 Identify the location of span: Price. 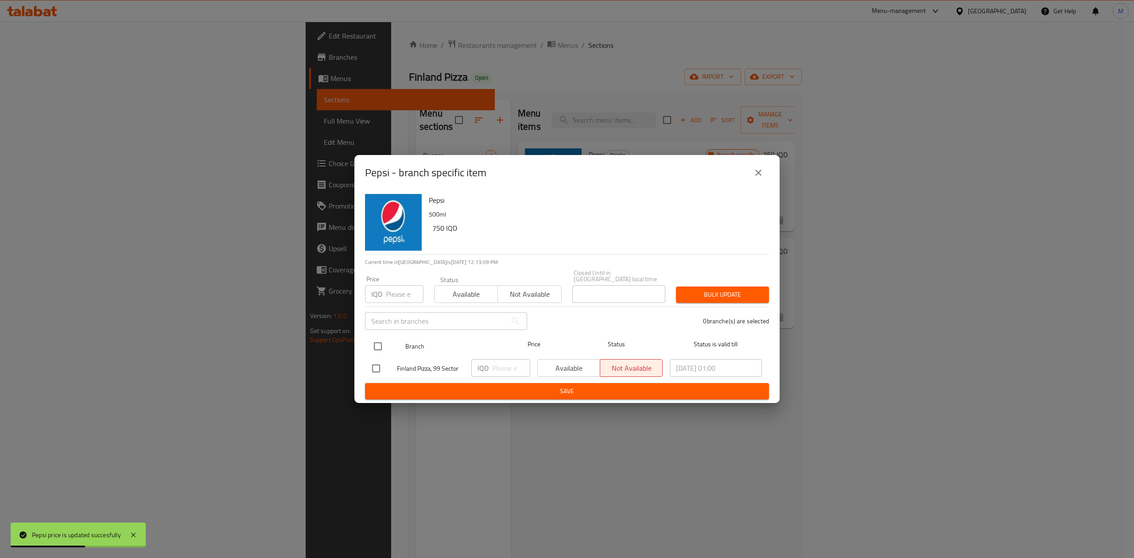
(534, 344).